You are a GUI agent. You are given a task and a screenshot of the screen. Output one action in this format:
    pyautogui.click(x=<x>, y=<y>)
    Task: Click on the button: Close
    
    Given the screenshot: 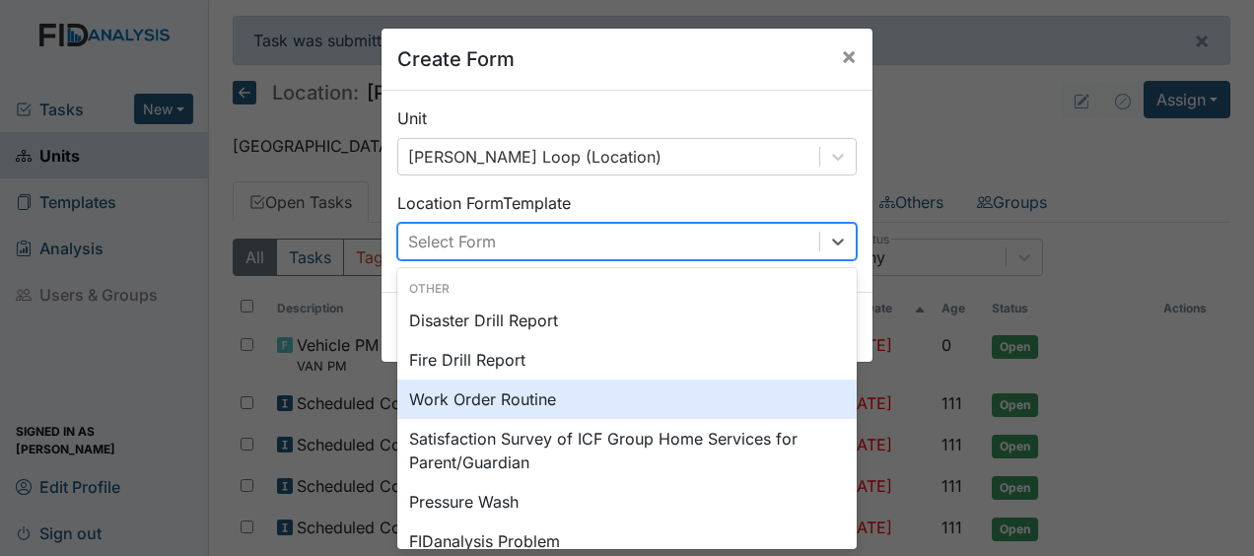 What is the action you would take?
    pyautogui.click(x=849, y=56)
    